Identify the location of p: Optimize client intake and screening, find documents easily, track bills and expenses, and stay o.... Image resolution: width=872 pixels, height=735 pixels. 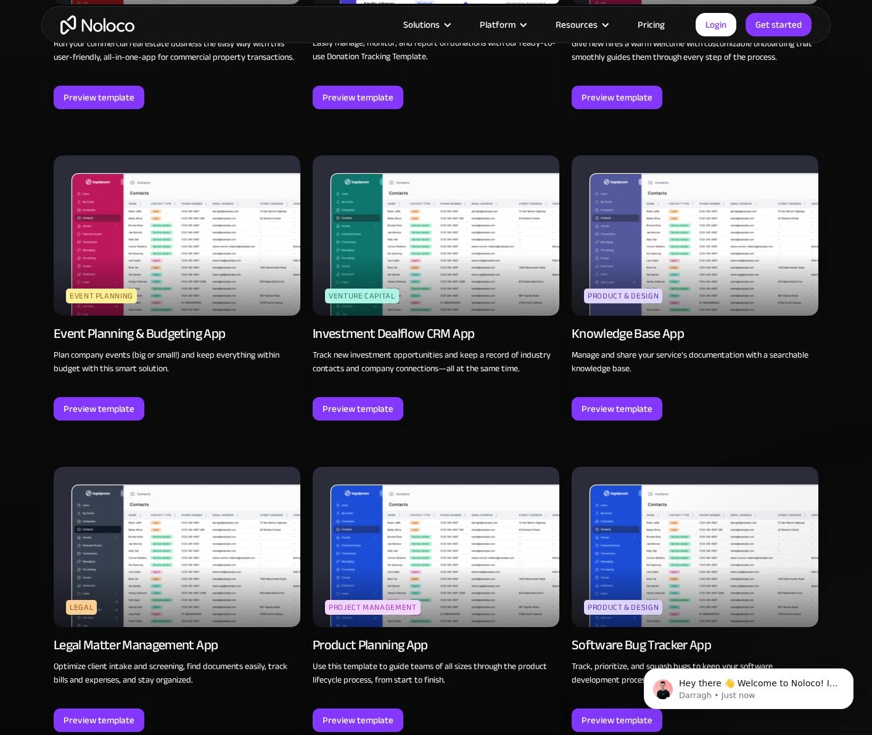
(177, 673).